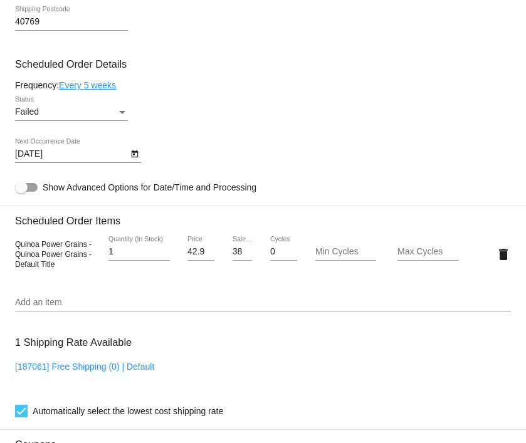 Image resolution: width=526 pixels, height=443 pixels. Describe the element at coordinates (85, 367) in the screenshot. I see `a: [187061] Free Shipping (0) | Default` at that location.